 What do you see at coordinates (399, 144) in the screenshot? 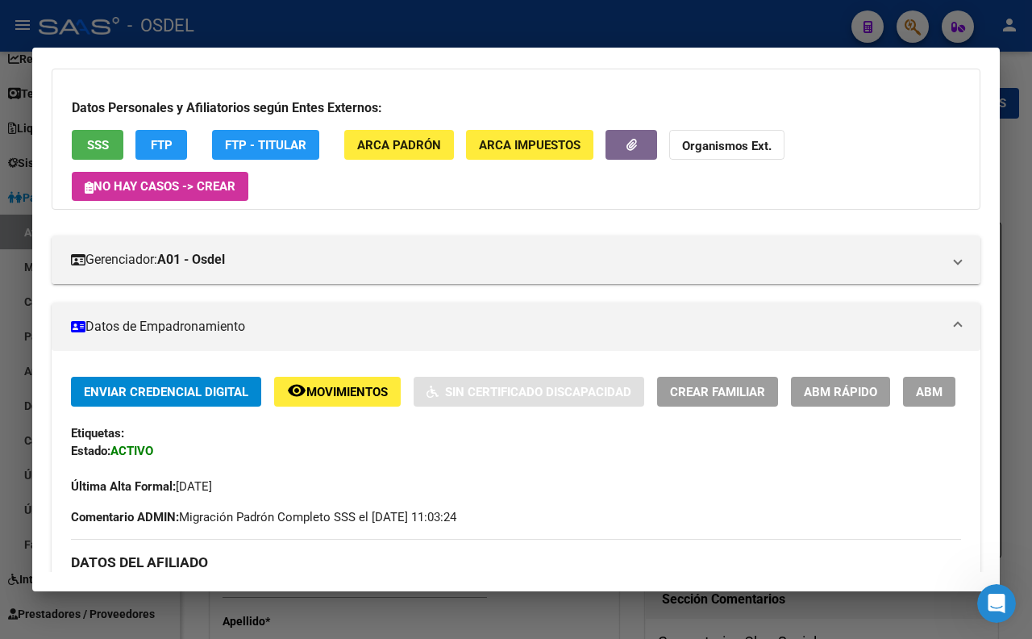
I see `button: ARCA Padrón` at bounding box center [399, 144].